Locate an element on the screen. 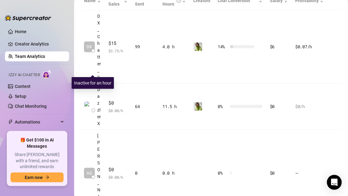 Image resolution: width=348 pixels, height=196 pixels. span: DazzlerX is located at coordinates (99, 106).